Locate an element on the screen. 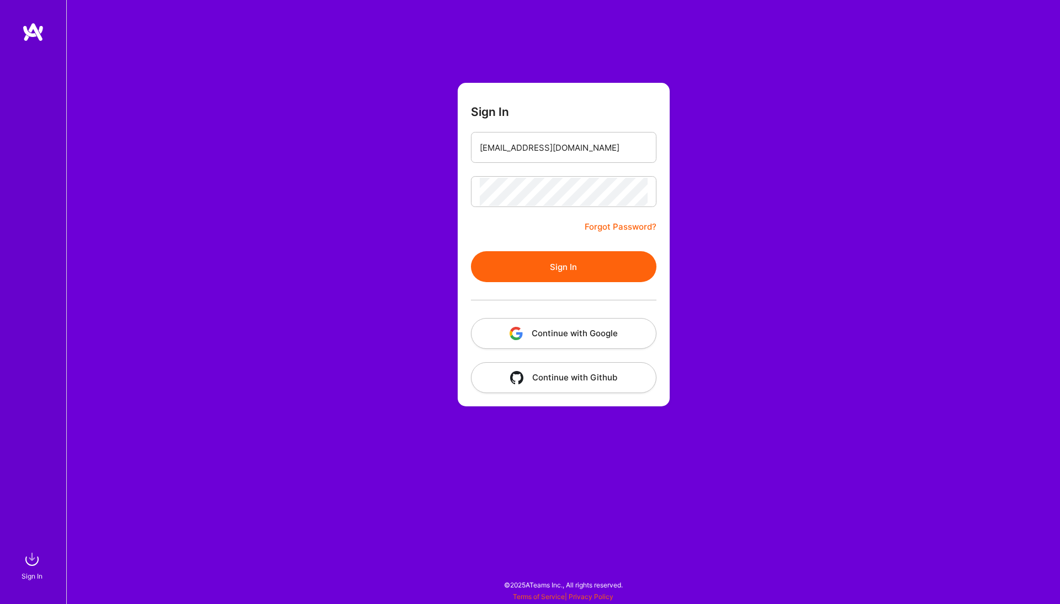 This screenshot has width=1060, height=604. input: Email... is located at coordinates (564, 147).